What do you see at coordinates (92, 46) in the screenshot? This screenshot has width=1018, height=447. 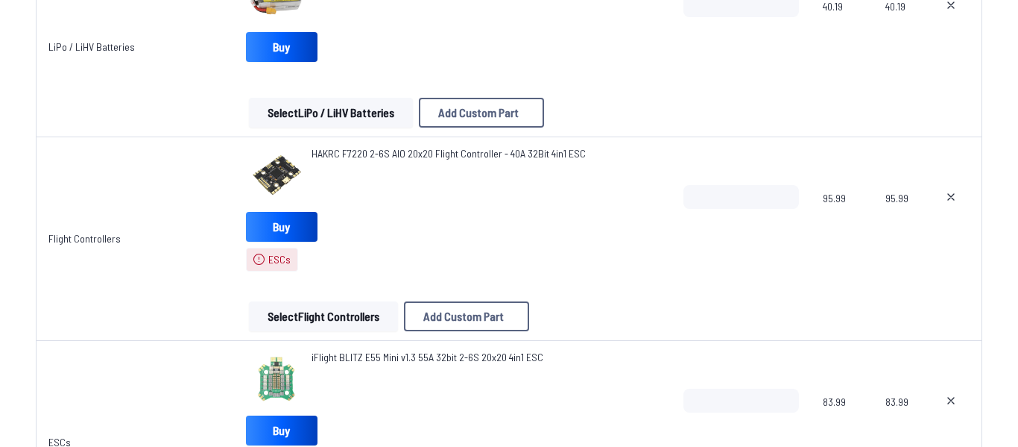 I see `a: LiPo / LiHV Batteries` at bounding box center [92, 46].